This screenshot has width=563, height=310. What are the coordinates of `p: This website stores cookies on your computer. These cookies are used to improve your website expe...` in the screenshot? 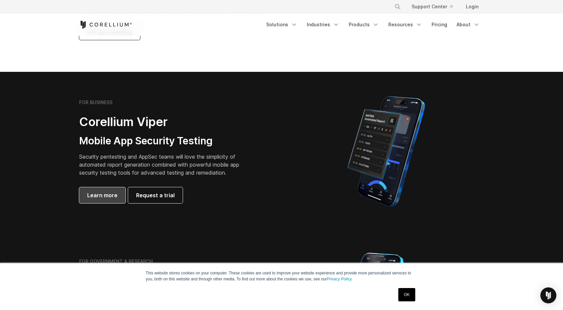 It's located at (282, 276).